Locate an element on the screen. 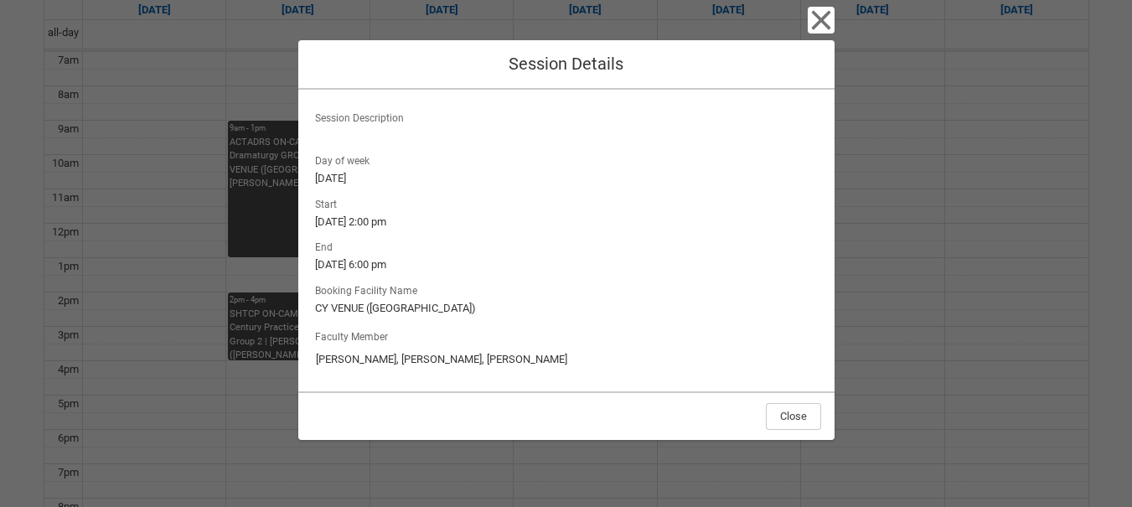  span: End is located at coordinates (327, 246).